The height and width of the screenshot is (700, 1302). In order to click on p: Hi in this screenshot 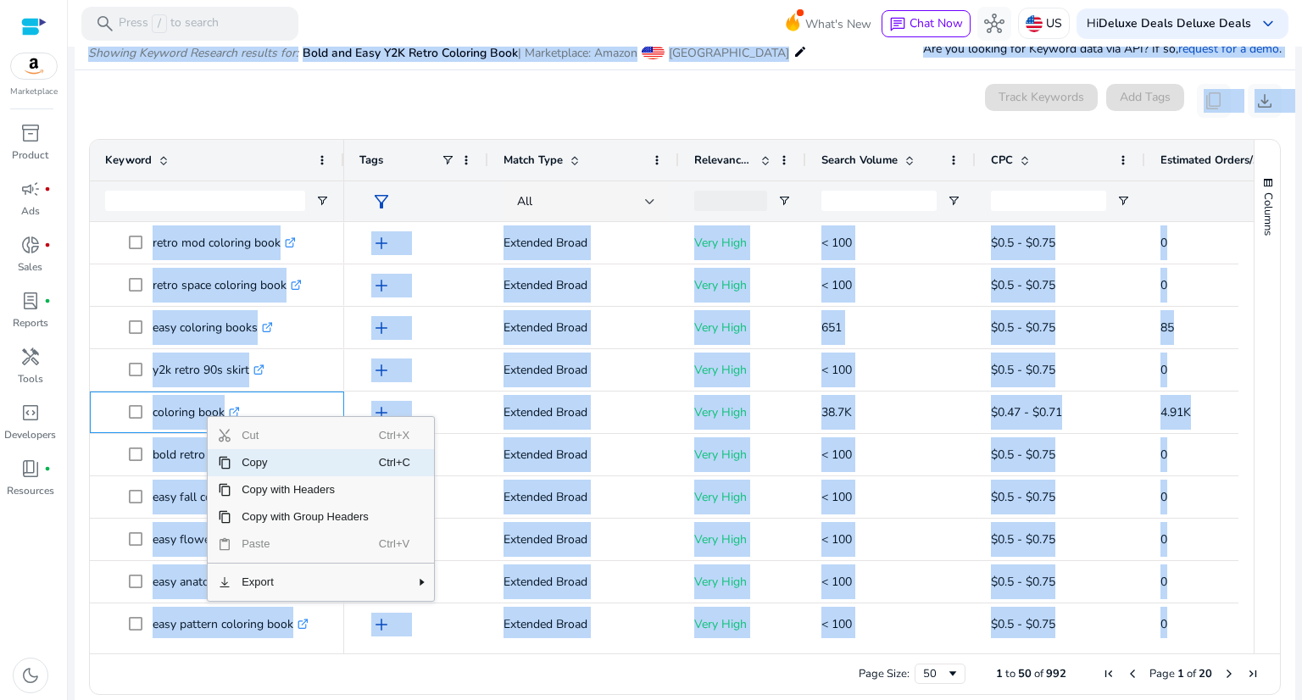, I will do `click(1169, 24)`.